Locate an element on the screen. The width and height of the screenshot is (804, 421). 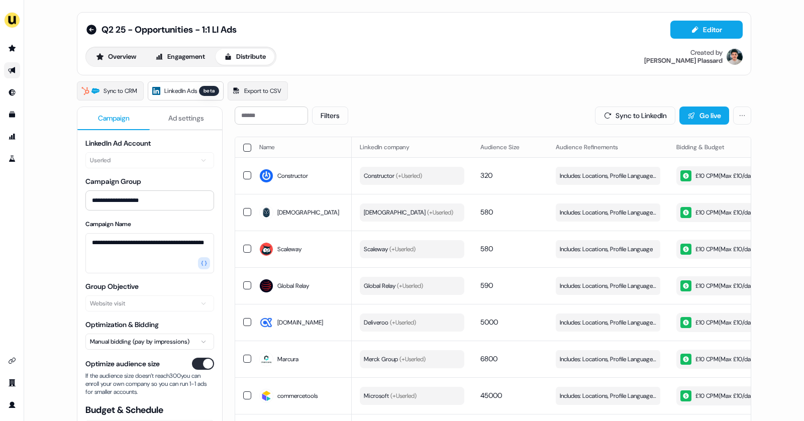
span: If the audience size doesn’t reach 300 you can enroll your own company so you can run 1-1 ads for... is located at coordinates (150, 384).